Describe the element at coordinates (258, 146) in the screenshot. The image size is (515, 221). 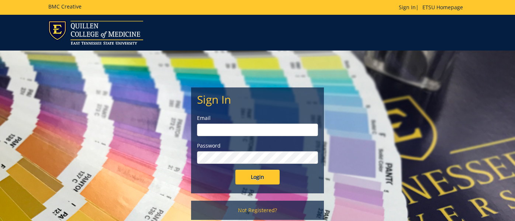
I see `label: Password` at that location.